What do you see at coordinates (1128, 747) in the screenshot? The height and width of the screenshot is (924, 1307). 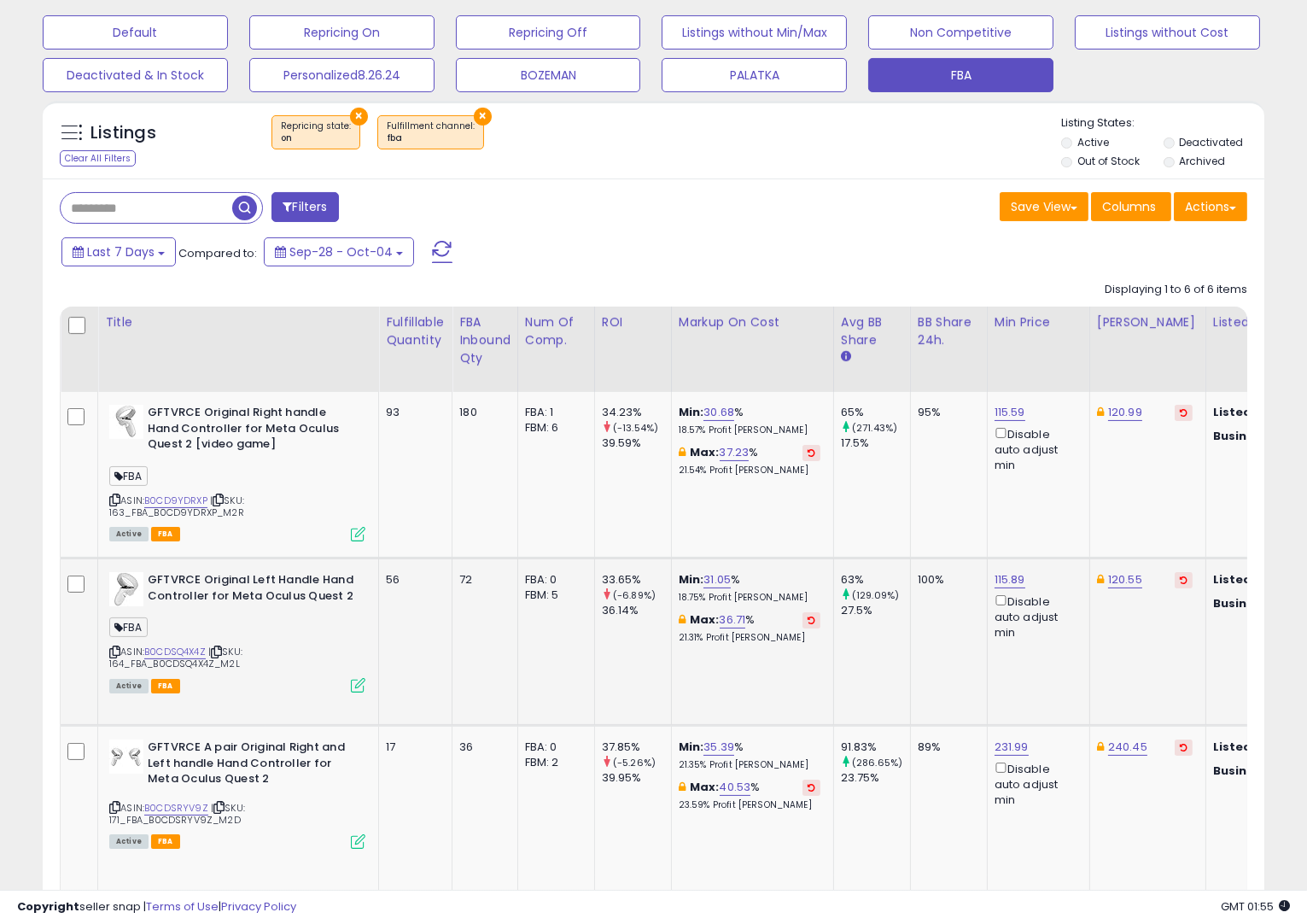 I see `a: 240.45` at bounding box center [1128, 747].